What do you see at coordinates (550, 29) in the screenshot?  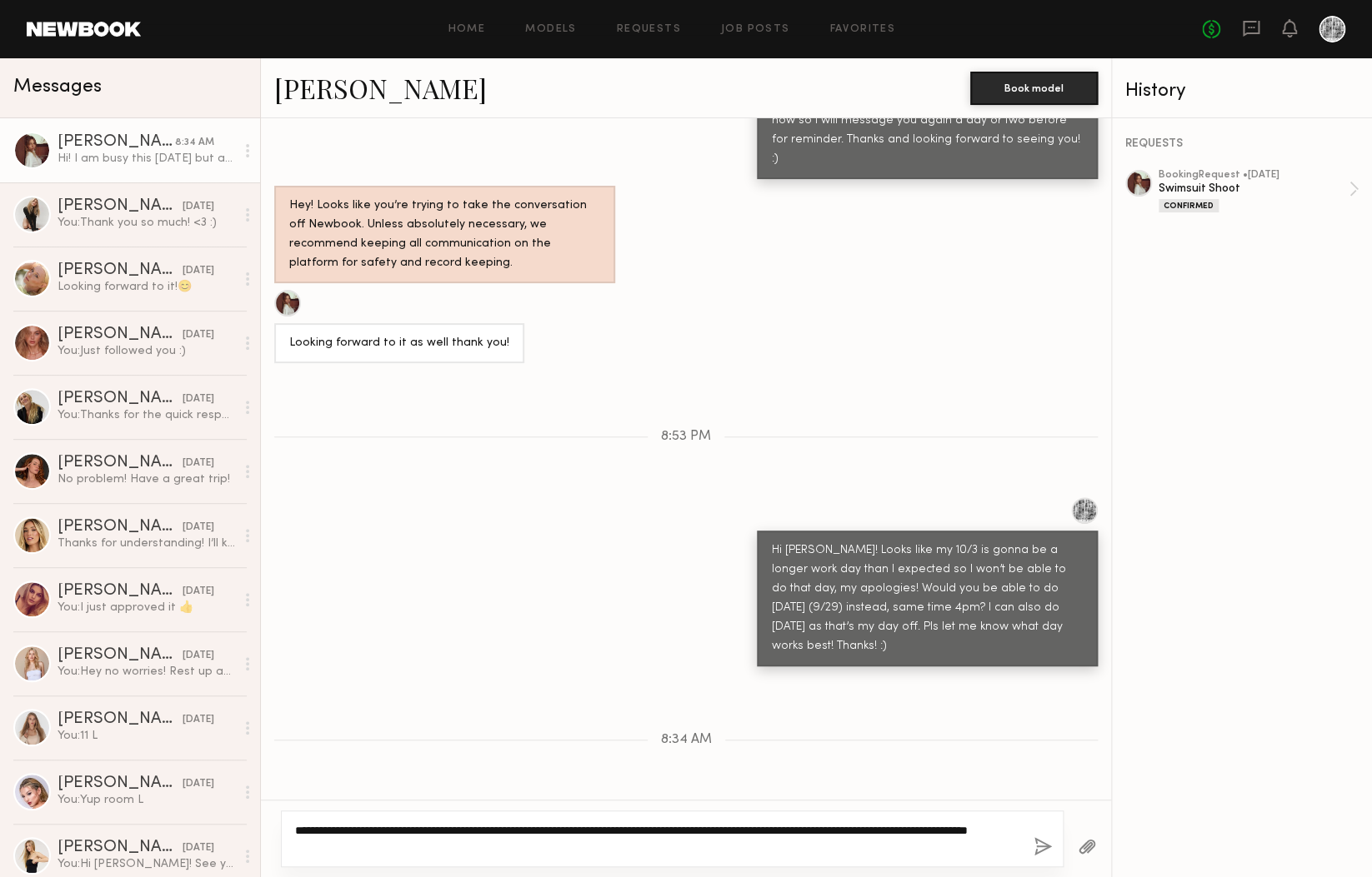 I see `a: Models` at bounding box center [550, 29].